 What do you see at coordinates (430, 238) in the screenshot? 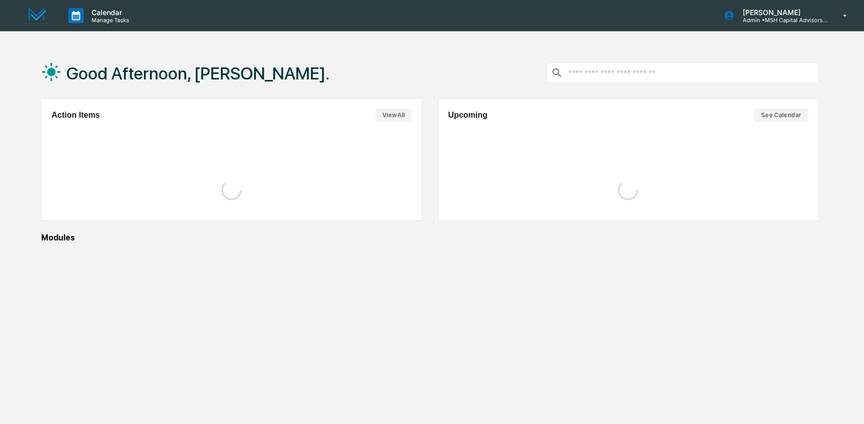
I see `div: Modules` at bounding box center [430, 238].